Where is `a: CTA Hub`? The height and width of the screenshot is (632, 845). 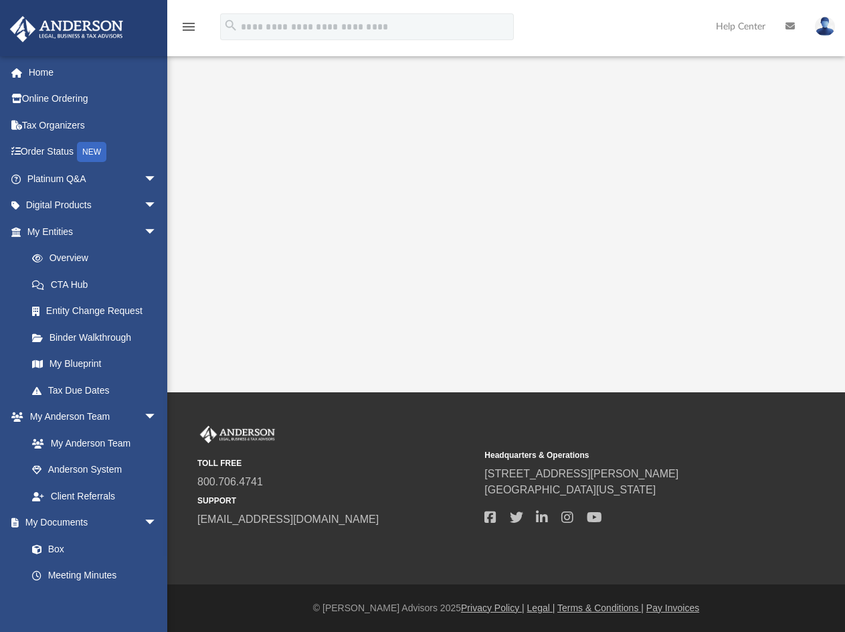 a: CTA Hub is located at coordinates (98, 285).